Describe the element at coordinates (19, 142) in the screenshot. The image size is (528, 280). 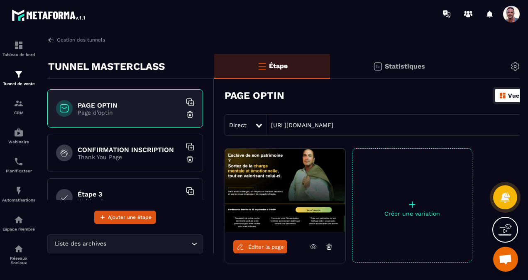
I see `p: Webinaire` at that location.